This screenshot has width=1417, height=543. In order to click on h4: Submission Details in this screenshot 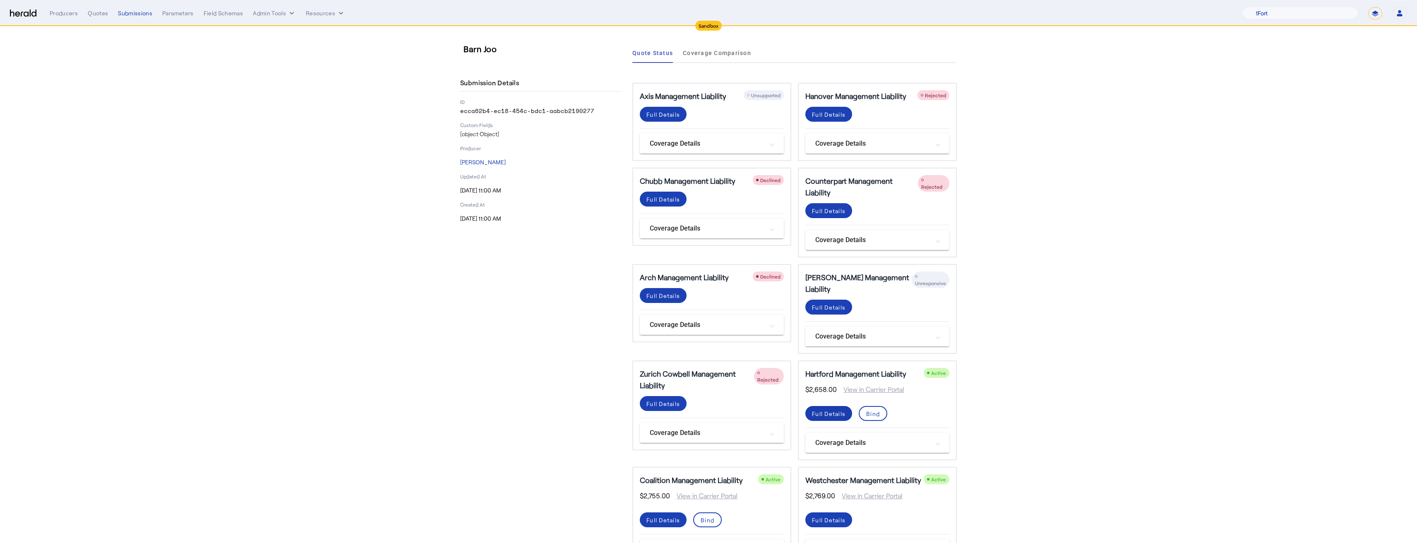, I will do `click(491, 83)`.